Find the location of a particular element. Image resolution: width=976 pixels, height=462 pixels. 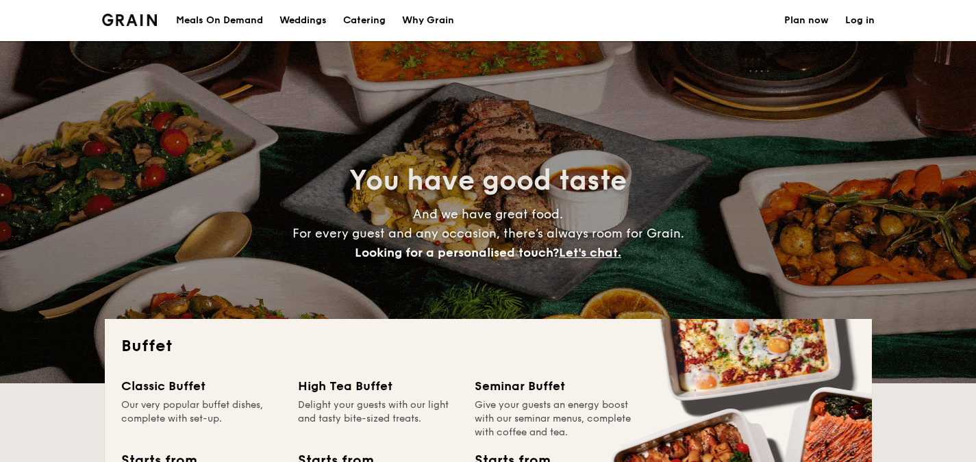

span: Let's chat. is located at coordinates (590, 253).